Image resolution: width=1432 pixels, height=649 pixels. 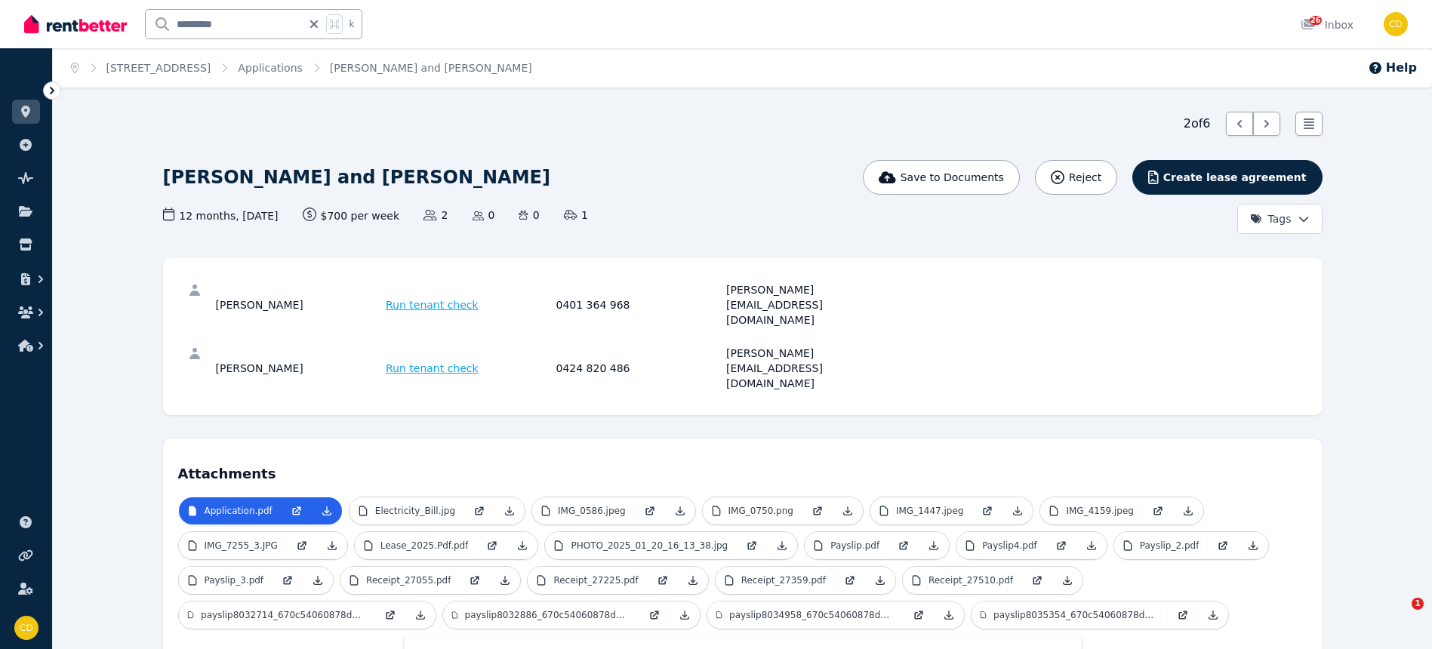 I want to click on span: 2, so click(x=436, y=215).